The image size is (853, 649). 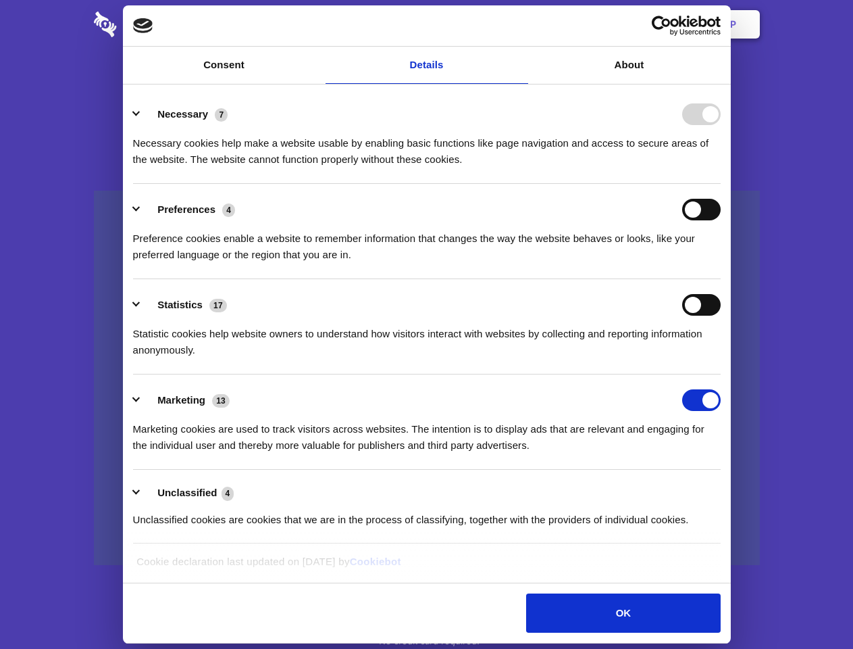 What do you see at coordinates (182, 114) in the screenshot?
I see `label: Necessary` at bounding box center [182, 114].